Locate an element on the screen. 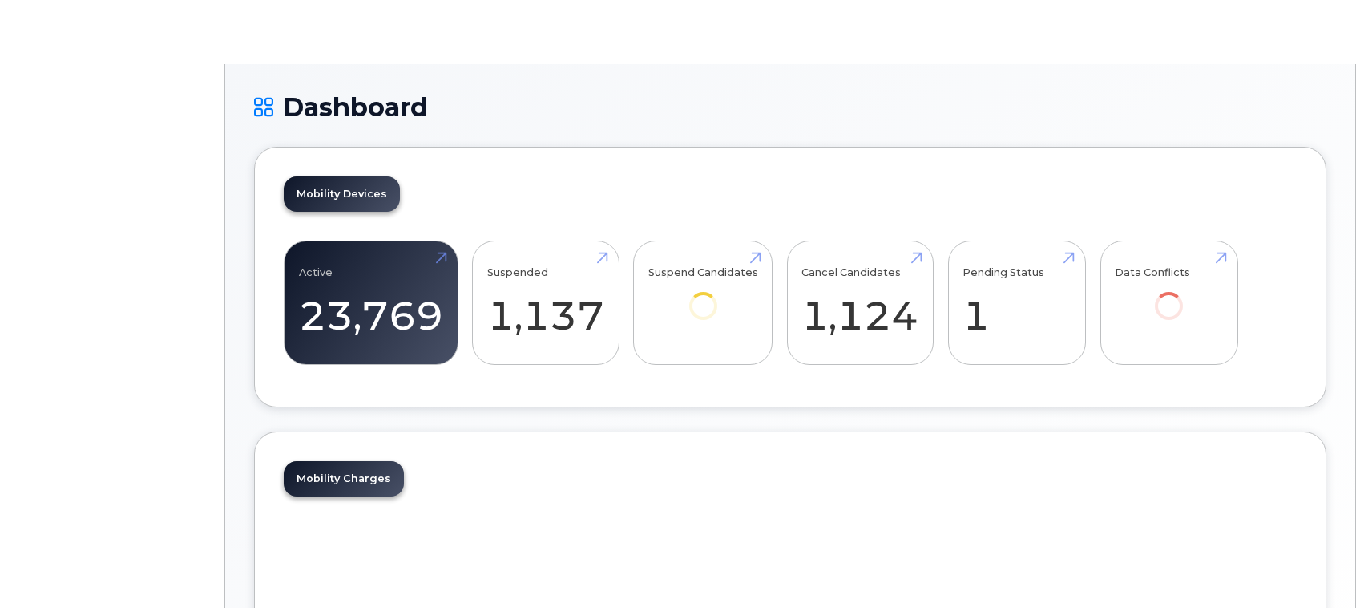 The height and width of the screenshot is (608, 1364). a: Suspend Candidates is located at coordinates (703, 296).